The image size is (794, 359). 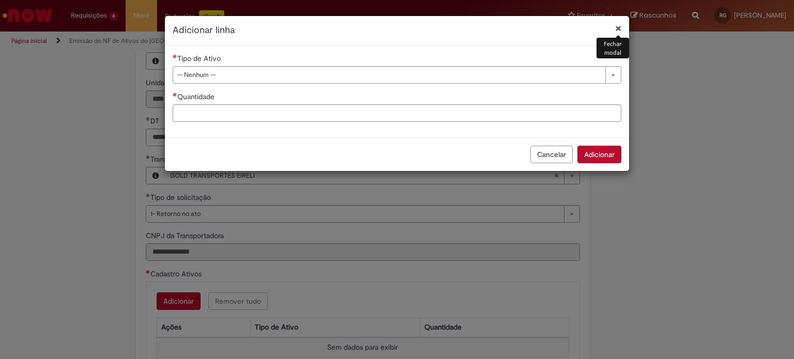 I want to click on input: Quantidade, so click(x=397, y=113).